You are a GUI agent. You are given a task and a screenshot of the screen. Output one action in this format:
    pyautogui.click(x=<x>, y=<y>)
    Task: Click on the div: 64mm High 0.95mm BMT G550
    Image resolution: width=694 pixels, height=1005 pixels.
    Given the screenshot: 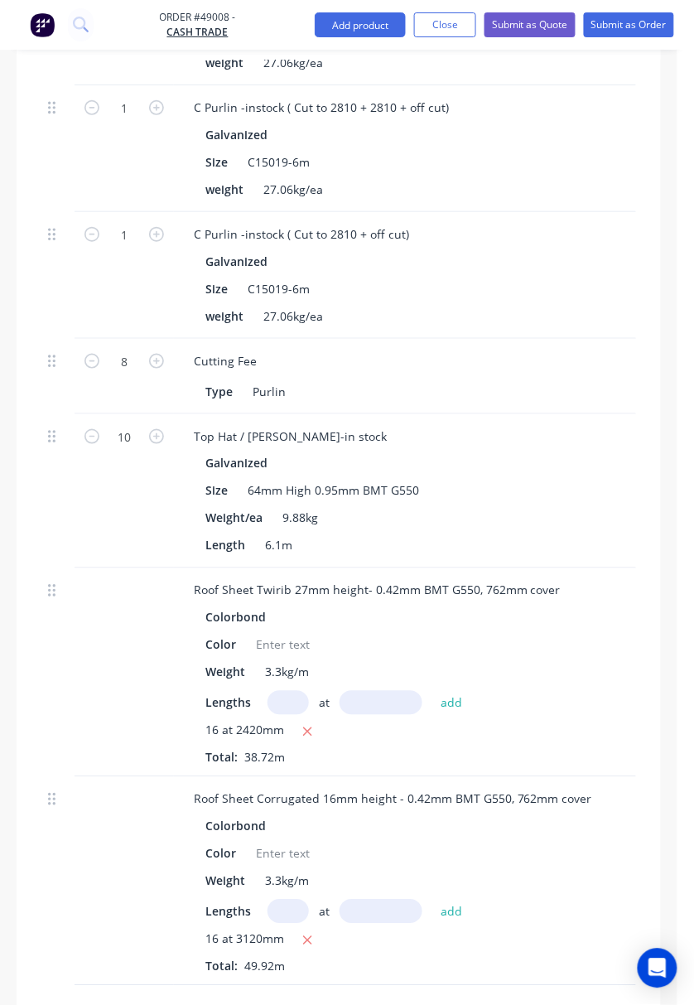 What is the action you would take?
    pyautogui.click(x=333, y=490)
    